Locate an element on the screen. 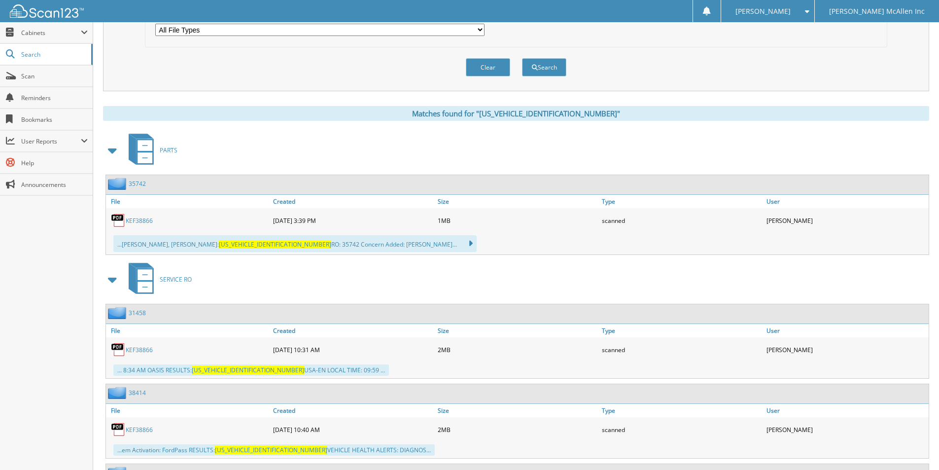 This screenshot has height=470, width=939. button: Clear is located at coordinates (488, 67).